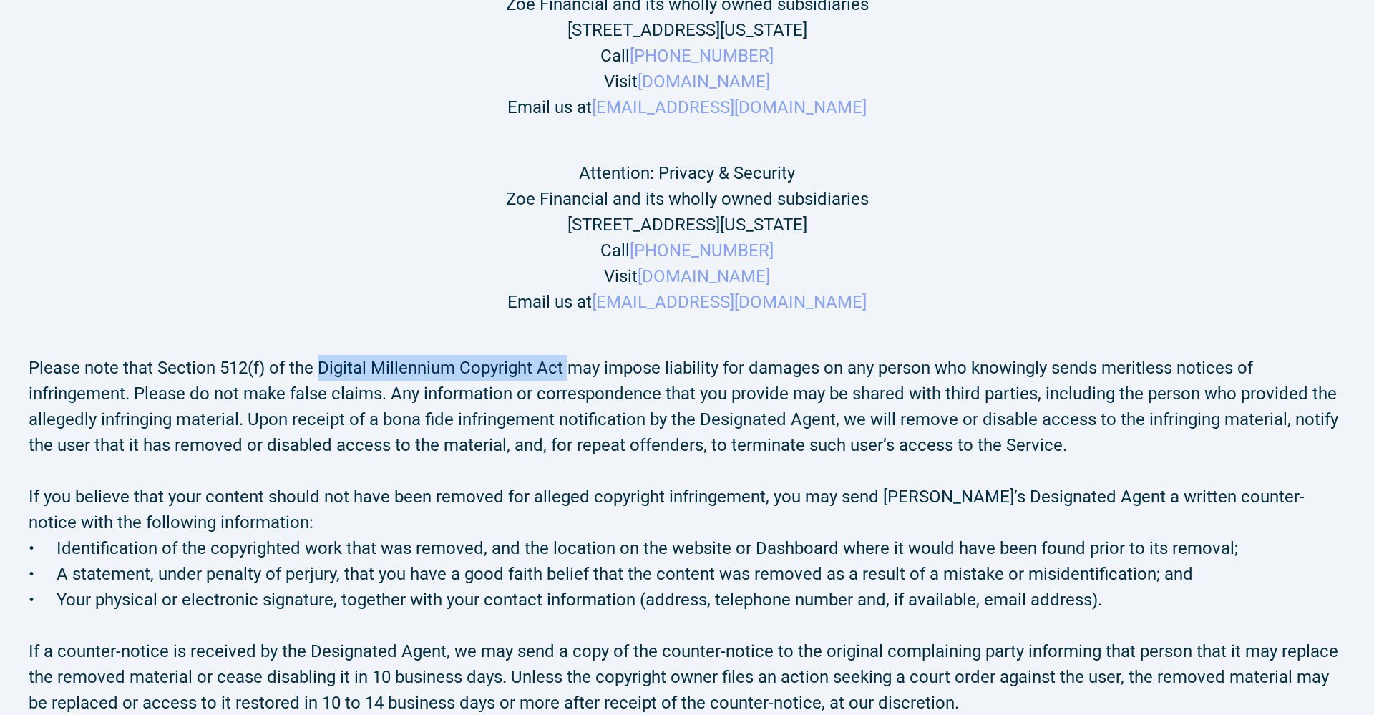 The height and width of the screenshot is (715, 1374). Describe the element at coordinates (687, 173) in the screenshot. I see `h2: Attention: Privacy & Security` at that location.